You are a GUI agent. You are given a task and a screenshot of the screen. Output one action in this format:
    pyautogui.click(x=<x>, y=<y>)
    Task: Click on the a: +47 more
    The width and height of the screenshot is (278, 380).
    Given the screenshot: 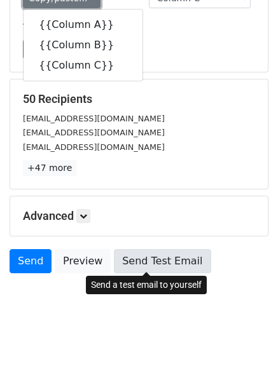 What is the action you would take?
    pyautogui.click(x=50, y=168)
    